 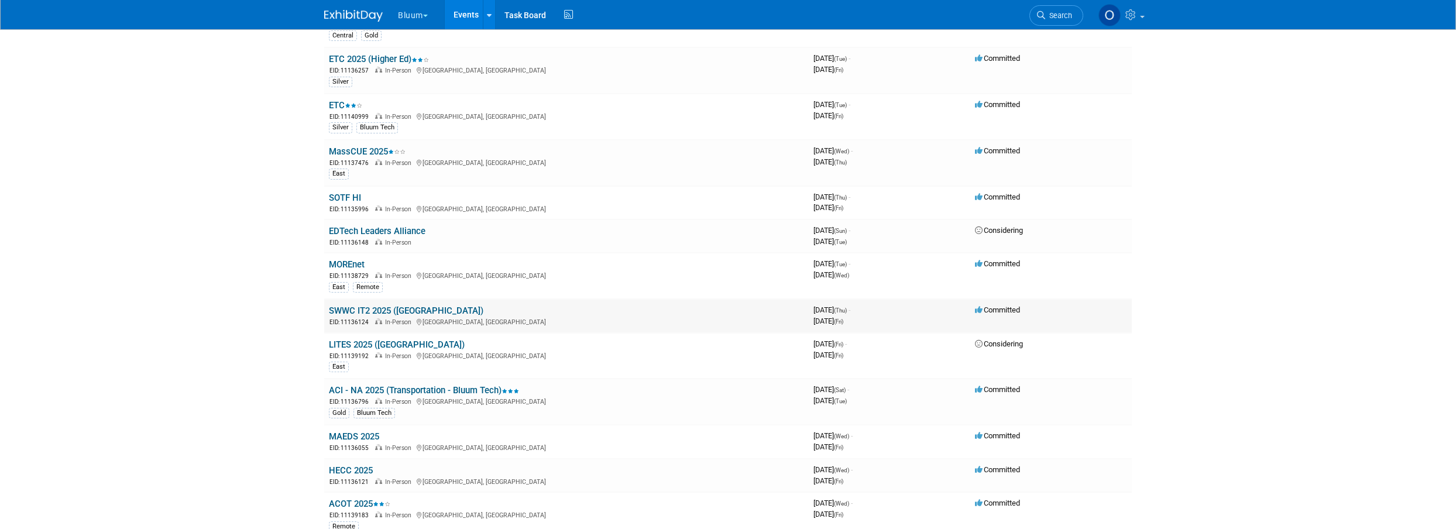 What do you see at coordinates (367, 287) in the screenshot?
I see `div: Remote` at bounding box center [367, 287].